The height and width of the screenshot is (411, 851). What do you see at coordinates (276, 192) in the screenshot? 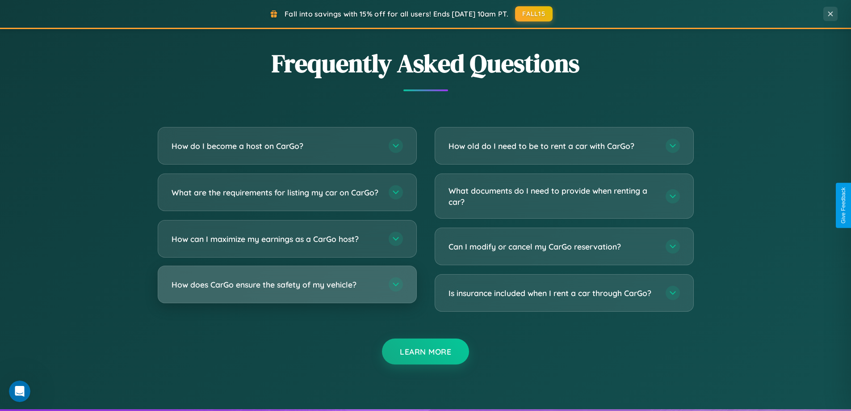
I see `h3: What are the requirements for listing my car on CarGo?` at bounding box center [276, 192].